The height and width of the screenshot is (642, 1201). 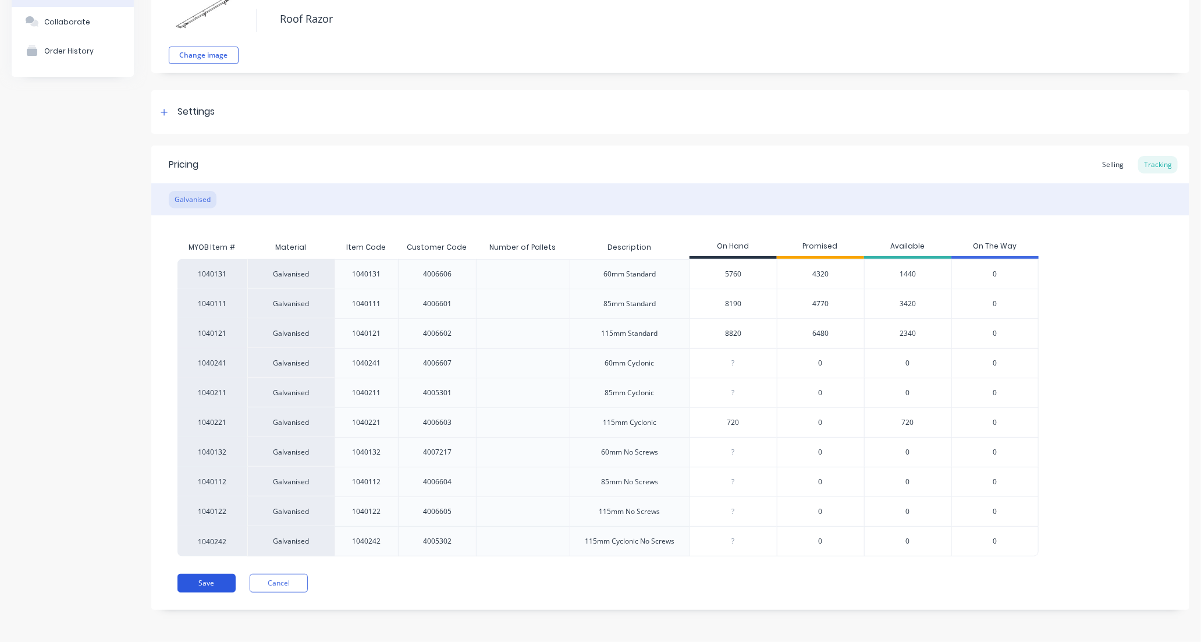 I want to click on div: 4006604, so click(x=437, y=482).